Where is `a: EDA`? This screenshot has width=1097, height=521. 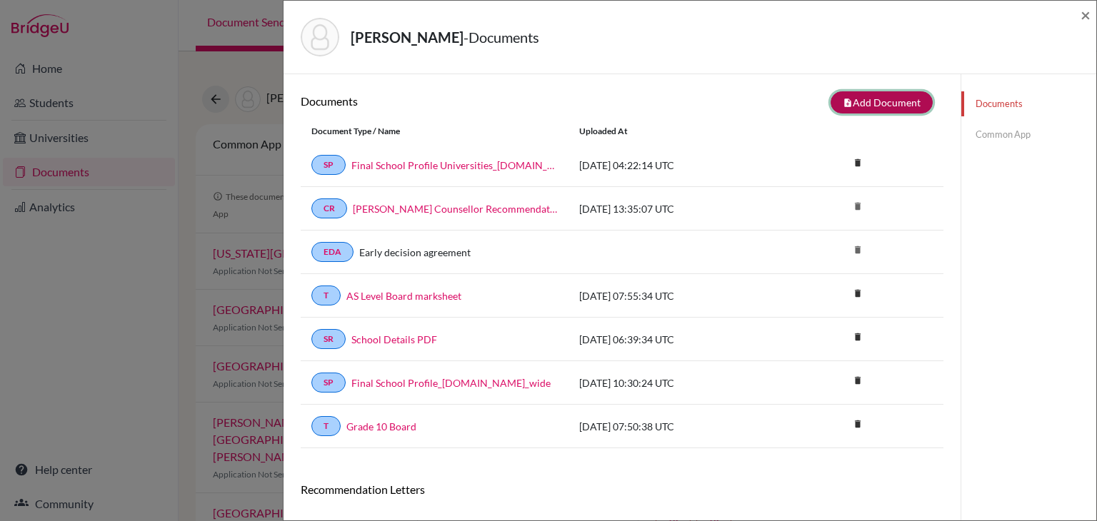 a: EDA is located at coordinates (332, 252).